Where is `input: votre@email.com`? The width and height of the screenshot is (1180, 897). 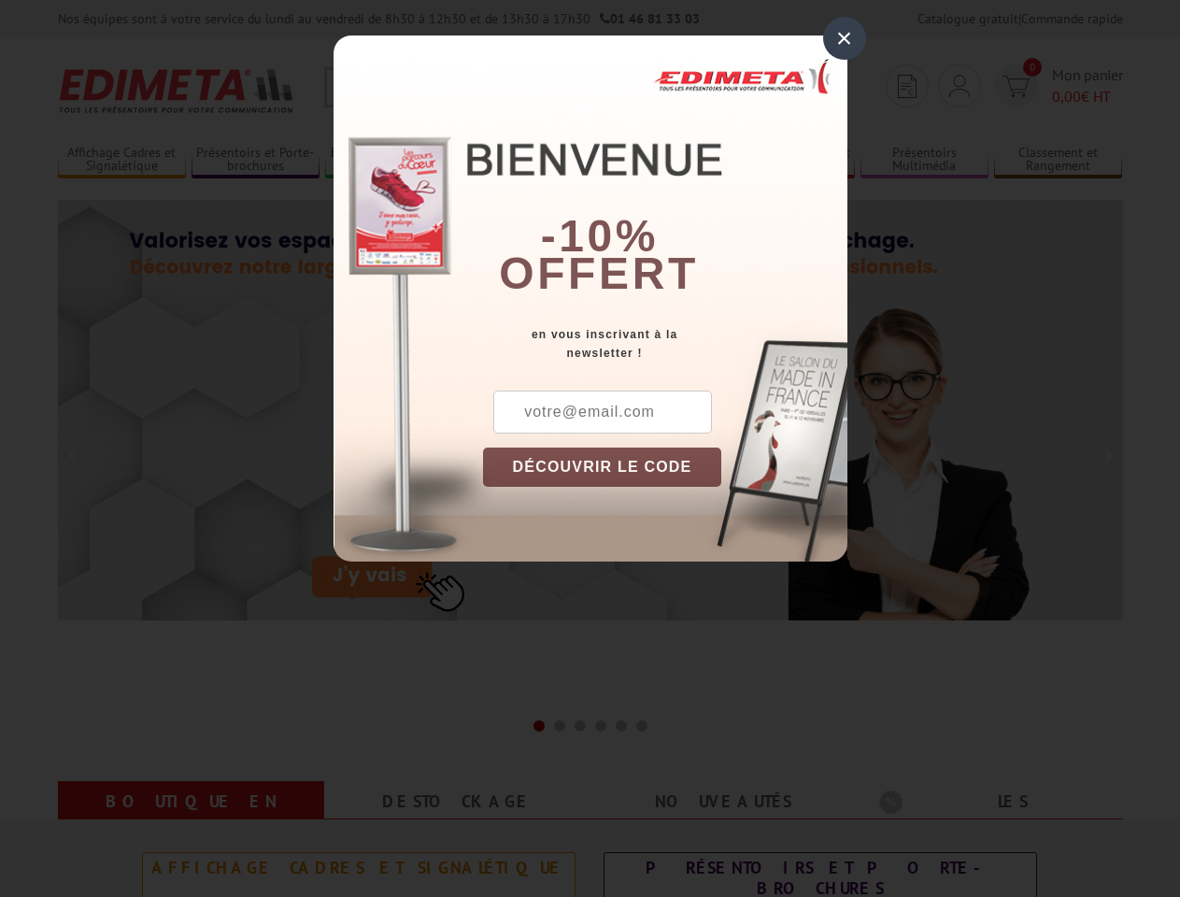
input: votre@email.com is located at coordinates (603, 412).